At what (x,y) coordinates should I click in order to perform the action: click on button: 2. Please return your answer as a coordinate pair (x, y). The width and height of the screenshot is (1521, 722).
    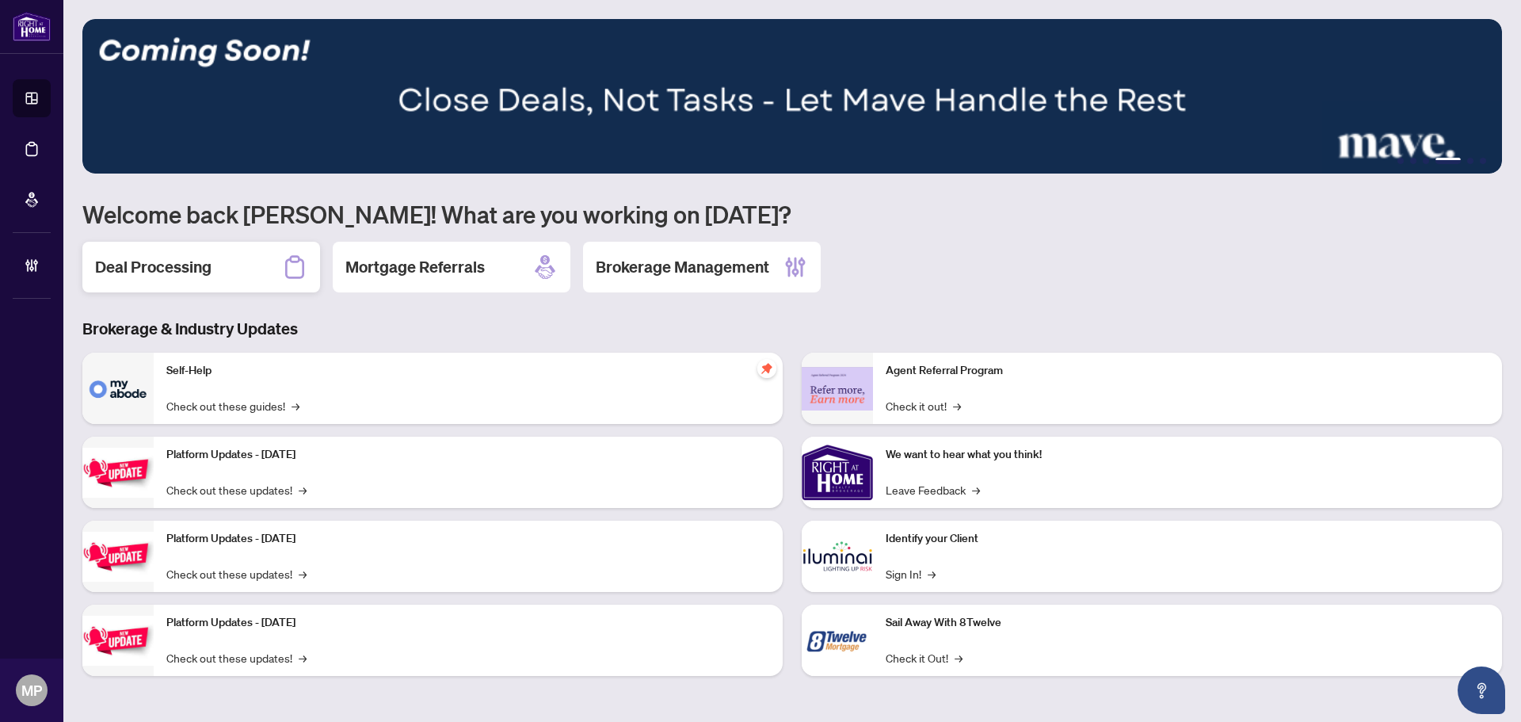
    Looking at the image, I should click on (1413, 161).